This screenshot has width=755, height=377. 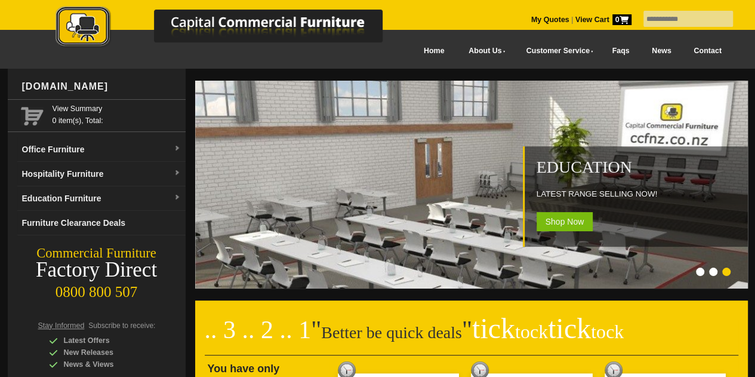 What do you see at coordinates (122, 325) in the screenshot?
I see `span: Subscribe to receive:` at bounding box center [122, 325].